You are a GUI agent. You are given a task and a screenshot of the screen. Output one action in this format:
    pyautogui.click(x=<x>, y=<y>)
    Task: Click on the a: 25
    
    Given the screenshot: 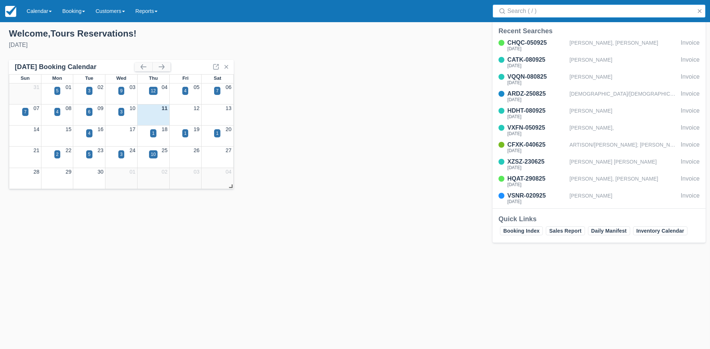 What is the action you would take?
    pyautogui.click(x=164, y=150)
    